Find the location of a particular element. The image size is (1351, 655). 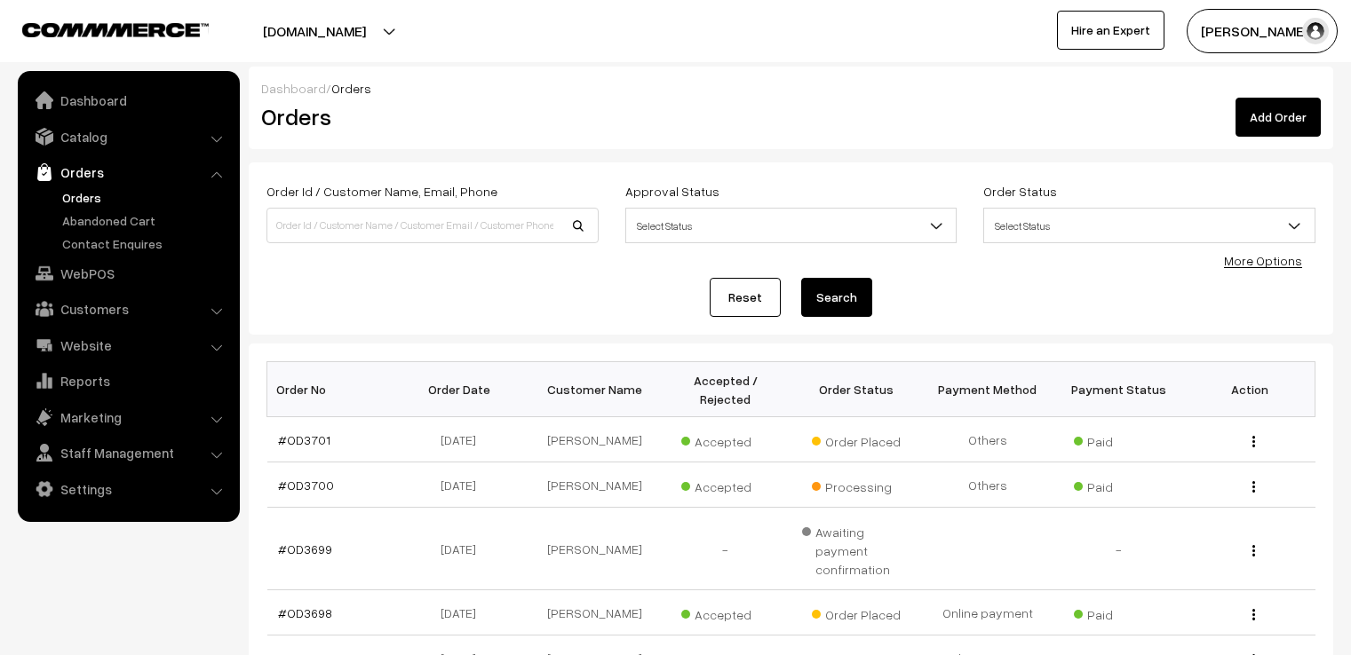

a: Settings is located at coordinates (128, 489).